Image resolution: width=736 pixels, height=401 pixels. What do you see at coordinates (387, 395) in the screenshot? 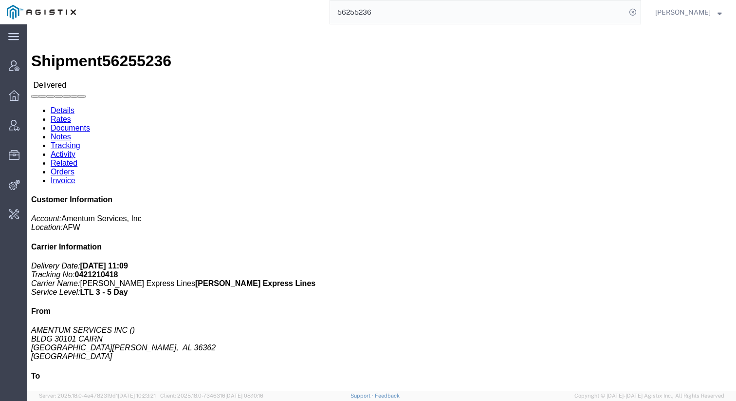
I see `a: Feedback` at bounding box center [387, 395].